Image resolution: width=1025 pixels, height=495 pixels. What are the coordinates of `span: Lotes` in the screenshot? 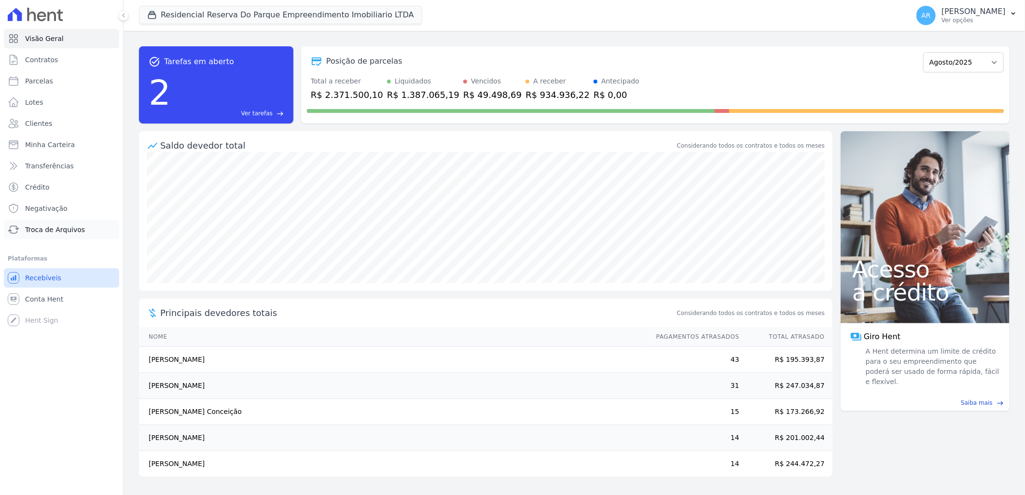 It's located at (34, 102).